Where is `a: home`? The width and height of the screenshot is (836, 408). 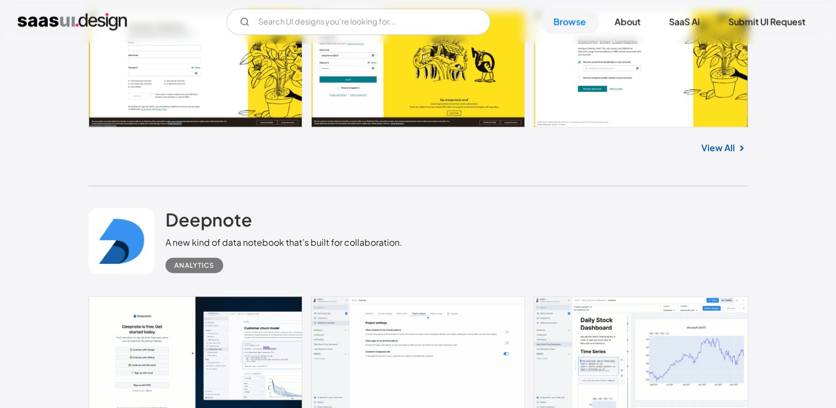 a: home is located at coordinates (72, 22).